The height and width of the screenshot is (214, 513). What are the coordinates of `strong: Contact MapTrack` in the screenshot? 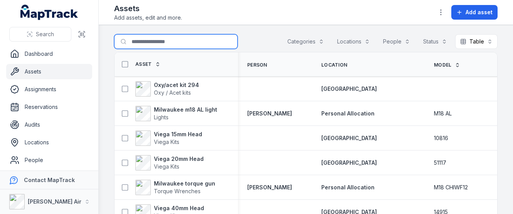 It's located at (49, 180).